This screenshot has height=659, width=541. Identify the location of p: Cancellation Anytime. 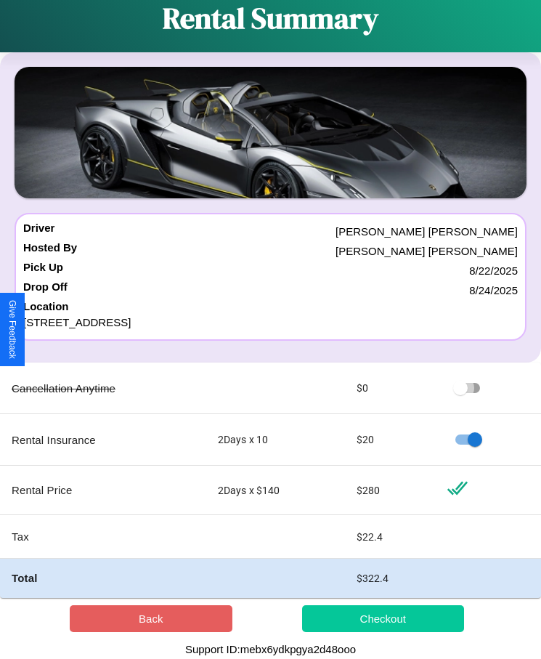
(103, 388).